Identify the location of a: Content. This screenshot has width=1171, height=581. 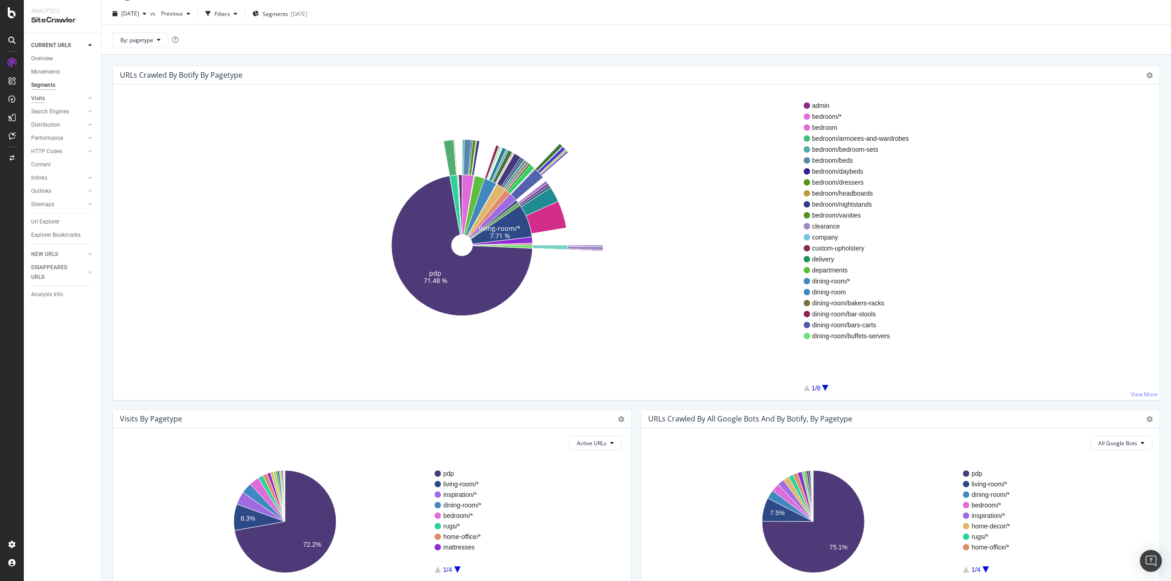
(63, 165).